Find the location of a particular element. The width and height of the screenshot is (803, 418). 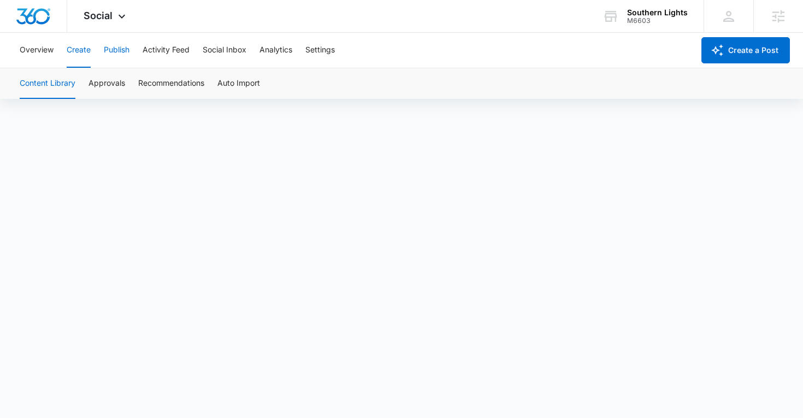

button: Analytics is located at coordinates (276, 50).